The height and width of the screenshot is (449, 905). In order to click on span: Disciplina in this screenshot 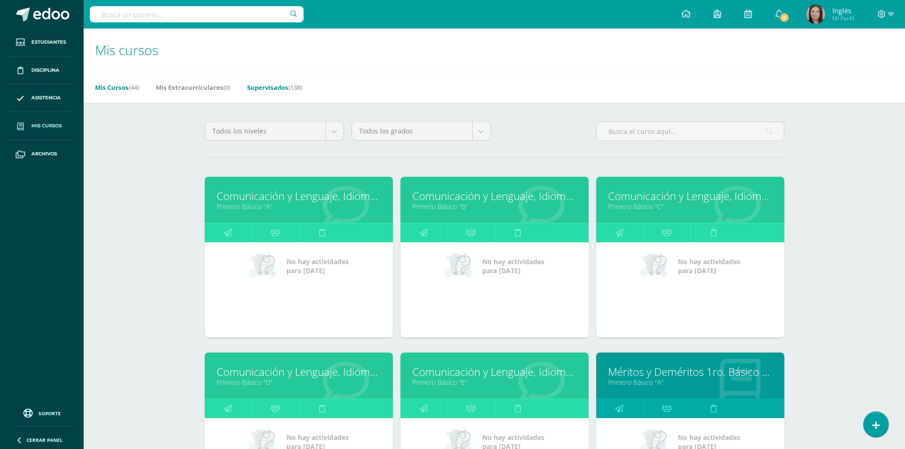, I will do `click(45, 70)`.